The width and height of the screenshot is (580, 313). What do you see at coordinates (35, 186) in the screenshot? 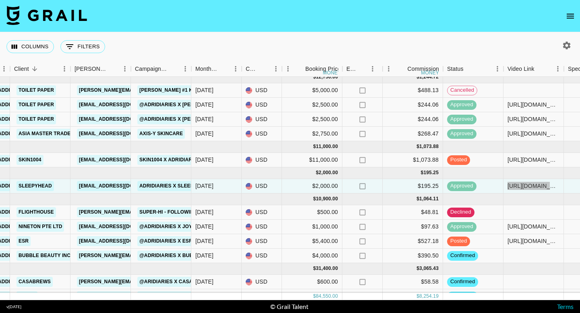
I see `a: Sleepyhead` at bounding box center [35, 186].